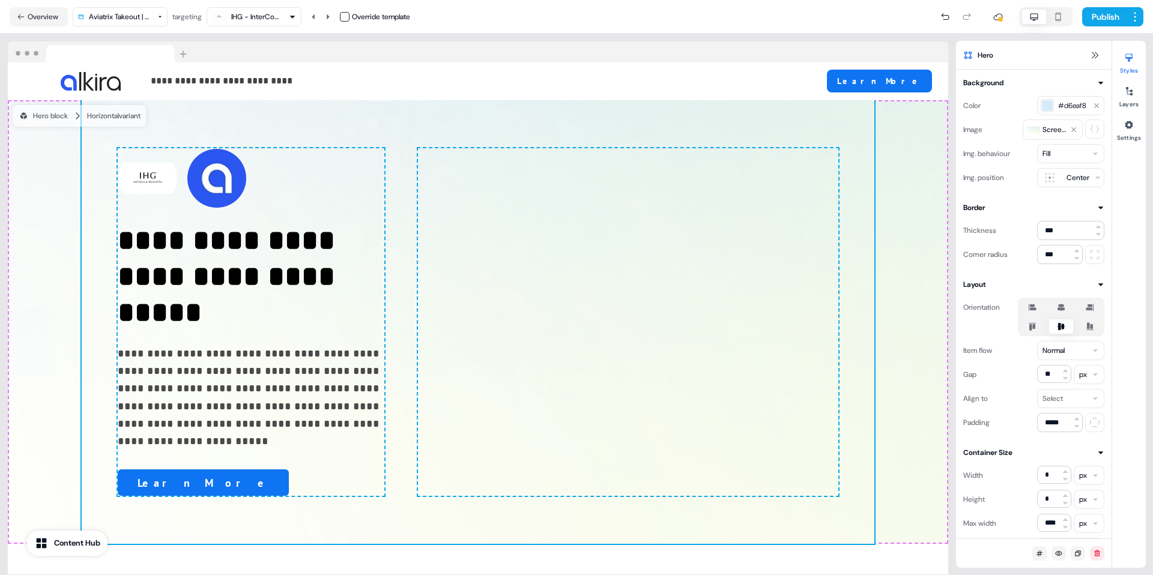  I want to click on button: Styles, so click(1129, 61).